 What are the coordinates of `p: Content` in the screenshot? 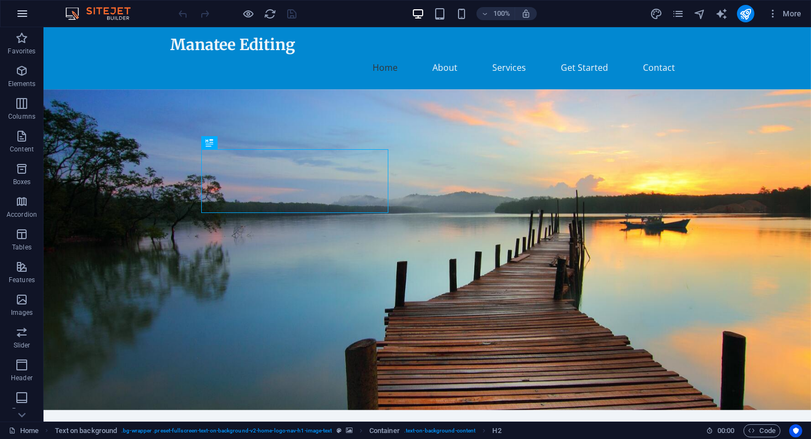 It's located at (22, 149).